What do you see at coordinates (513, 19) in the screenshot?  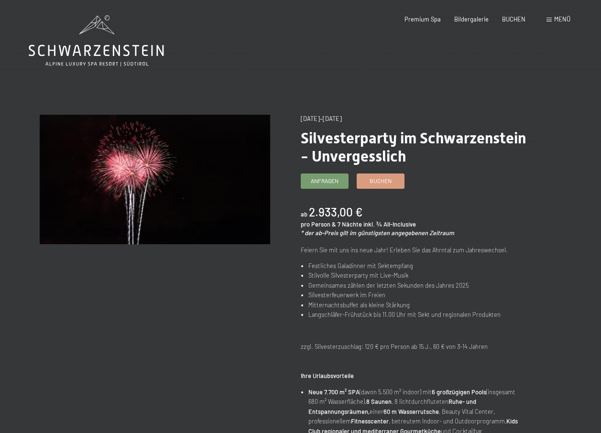 I see `a: BUCHEN` at bounding box center [513, 19].